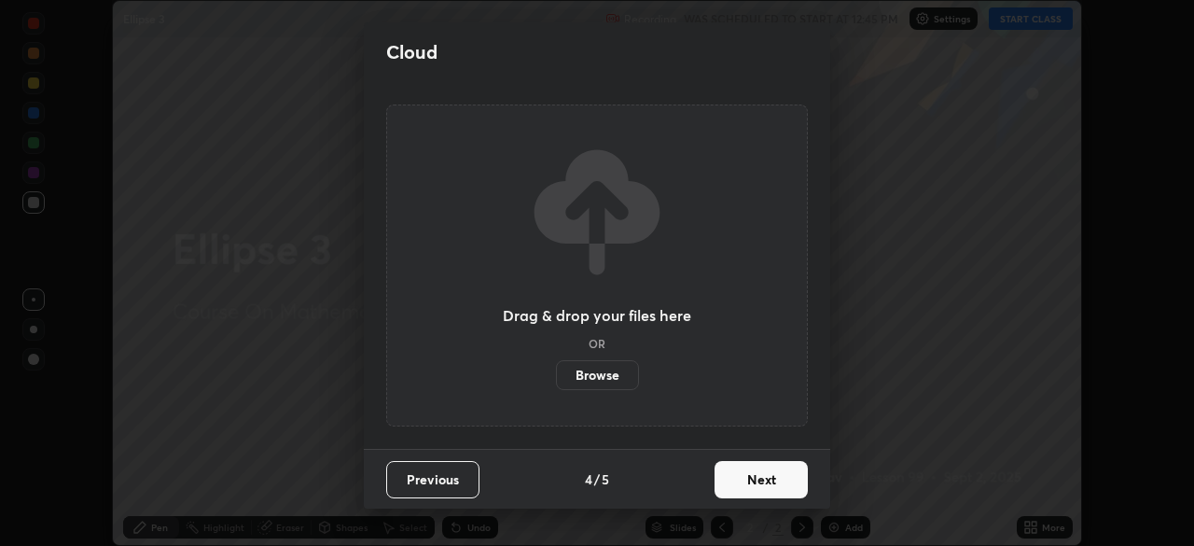  Describe the element at coordinates (597, 315) in the screenshot. I see `h3: Drag & drop your files here` at that location.